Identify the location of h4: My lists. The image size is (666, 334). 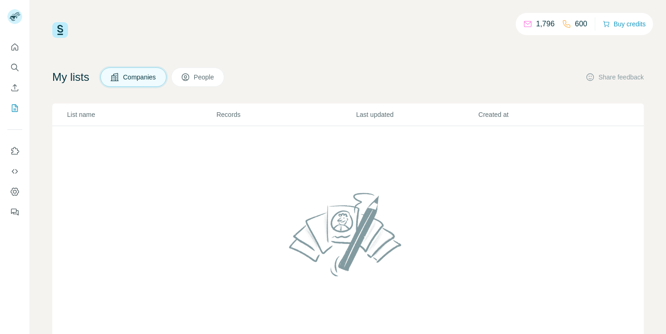
(71, 77).